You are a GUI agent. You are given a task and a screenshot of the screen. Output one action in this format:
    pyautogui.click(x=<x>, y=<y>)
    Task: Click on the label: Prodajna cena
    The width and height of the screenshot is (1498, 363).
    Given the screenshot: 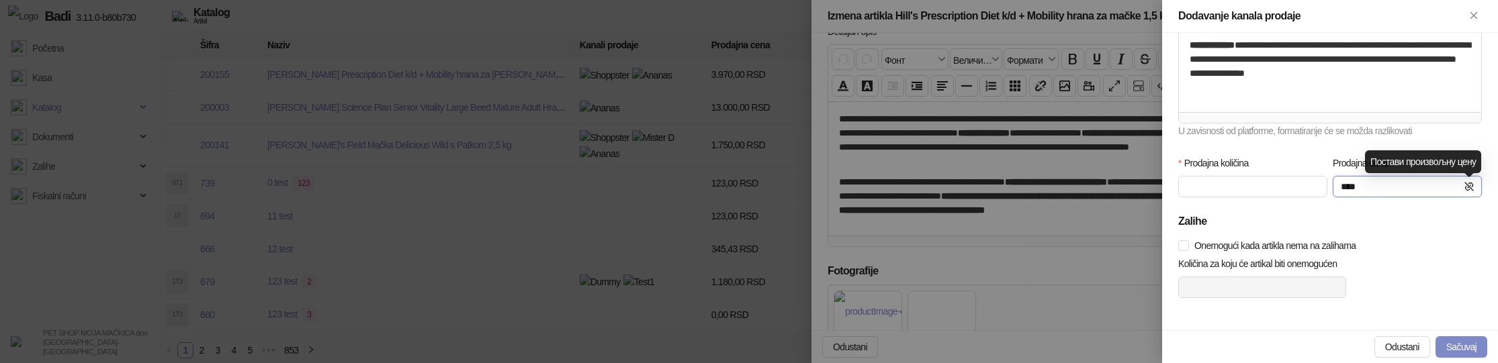 What is the action you would take?
    pyautogui.click(x=1364, y=163)
    